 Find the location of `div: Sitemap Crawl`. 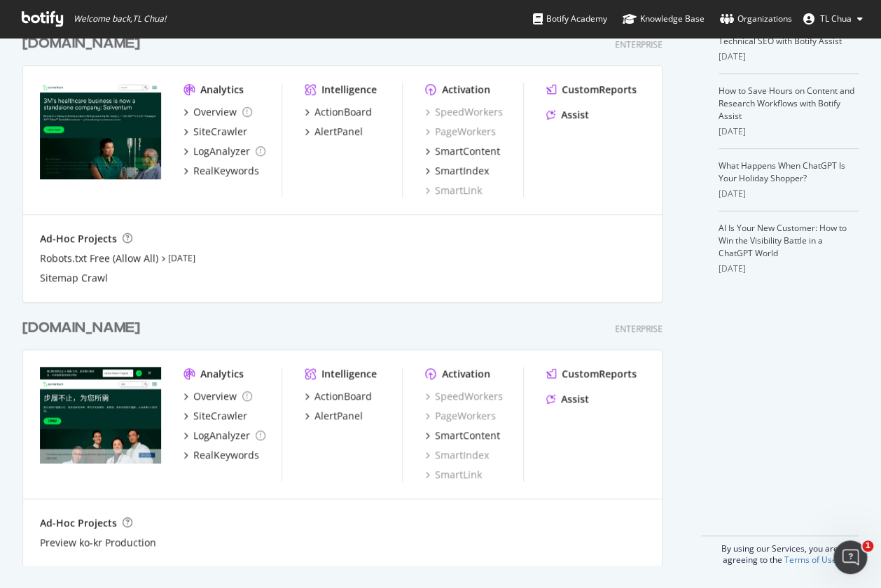

div: Sitemap Crawl is located at coordinates (74, 278).